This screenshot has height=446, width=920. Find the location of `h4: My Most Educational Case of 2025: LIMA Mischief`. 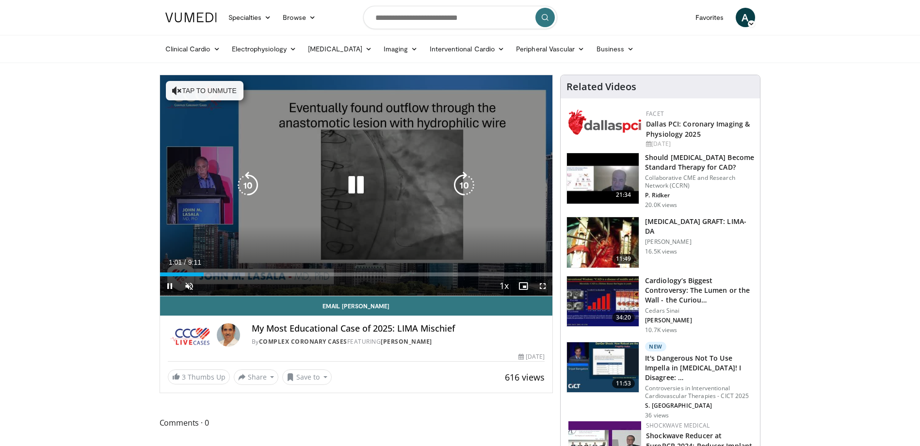

h4: My Most Educational Case of 2025: LIMA Mischief is located at coordinates (398, 329).